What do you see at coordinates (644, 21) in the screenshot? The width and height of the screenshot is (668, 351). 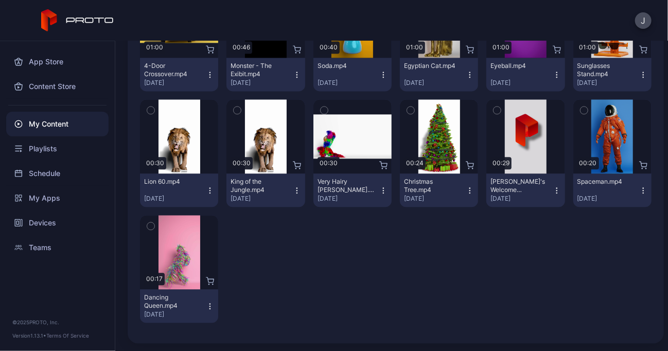 I see `button: J` at bounding box center [644, 21].